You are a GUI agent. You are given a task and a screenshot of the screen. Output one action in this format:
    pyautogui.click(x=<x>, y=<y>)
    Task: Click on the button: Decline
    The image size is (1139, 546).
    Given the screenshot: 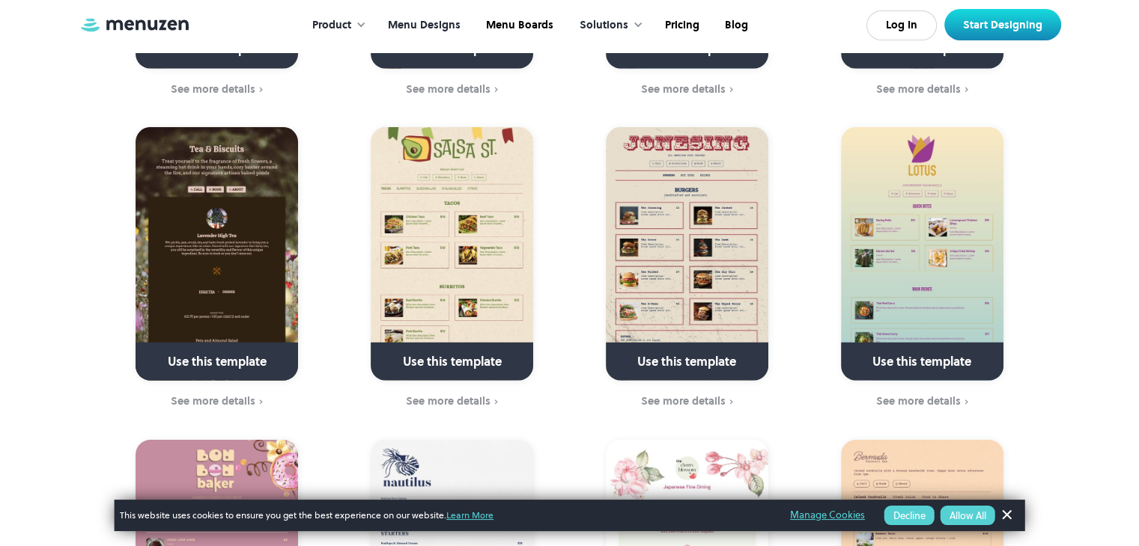 What is the action you would take?
    pyautogui.click(x=909, y=516)
    